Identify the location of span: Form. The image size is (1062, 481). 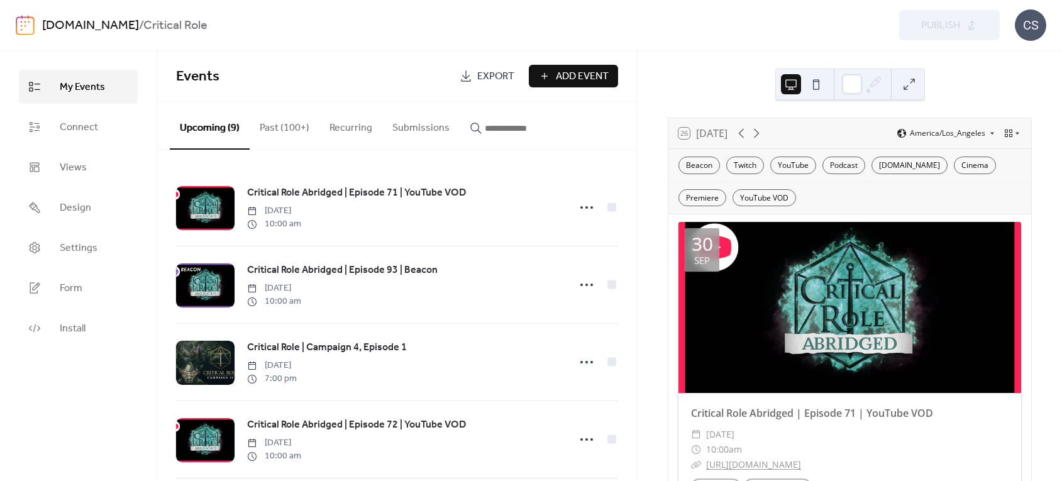
(71, 288).